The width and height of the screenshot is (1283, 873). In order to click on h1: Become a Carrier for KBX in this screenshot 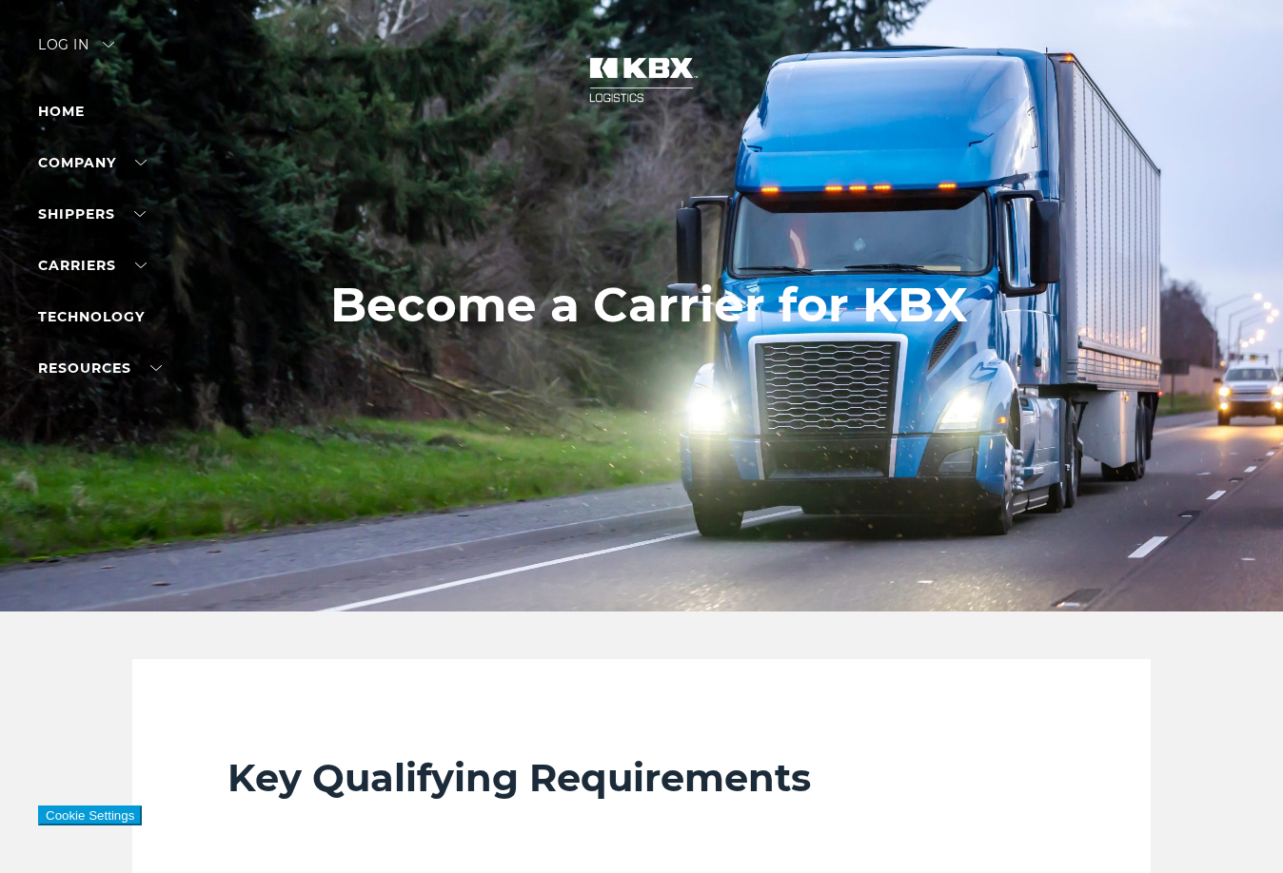, I will do `click(649, 305)`.